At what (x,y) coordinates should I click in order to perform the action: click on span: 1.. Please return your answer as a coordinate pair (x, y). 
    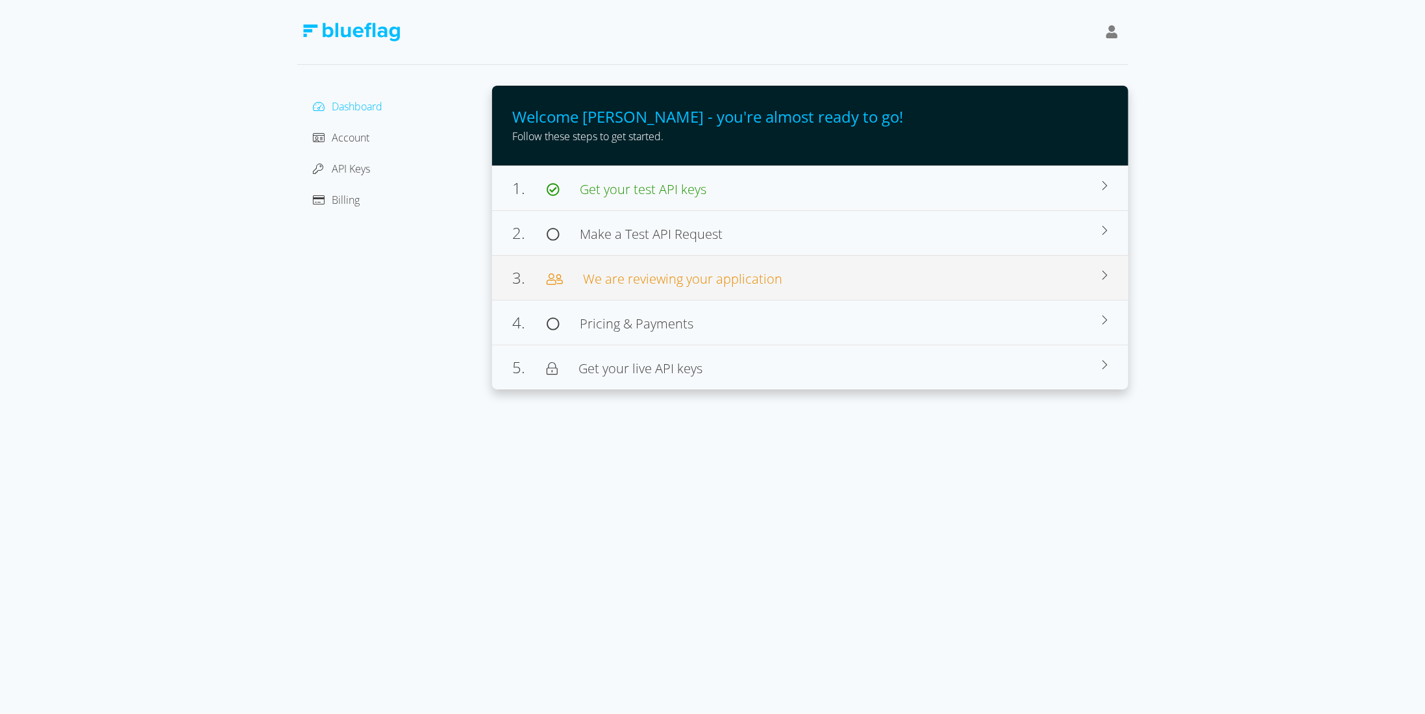
    Looking at the image, I should click on (530, 188).